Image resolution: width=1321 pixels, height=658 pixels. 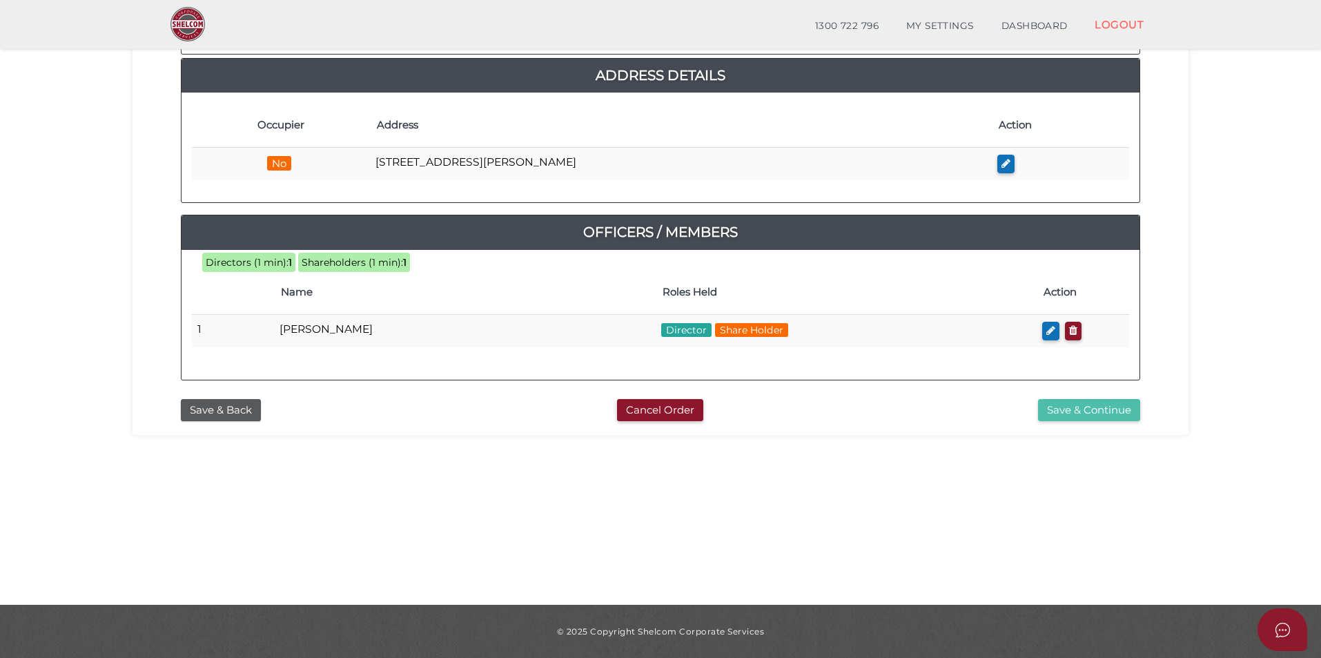 I want to click on h4: Address, so click(x=681, y=125).